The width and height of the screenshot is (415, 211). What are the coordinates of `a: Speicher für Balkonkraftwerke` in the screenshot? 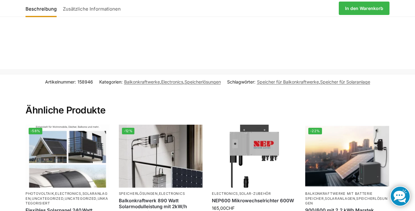 It's located at (288, 82).